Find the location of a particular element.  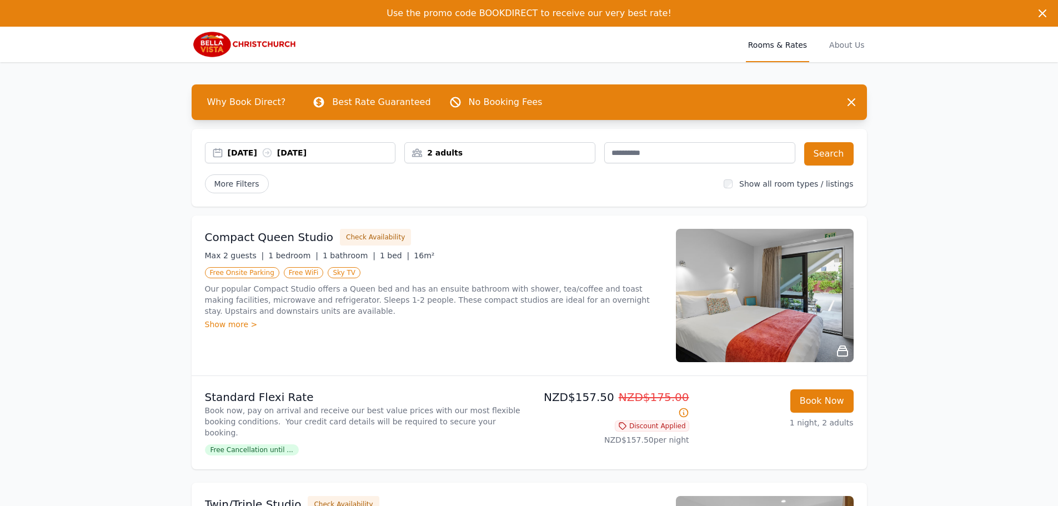

span: Max 2 guests | is located at coordinates (234, 256).